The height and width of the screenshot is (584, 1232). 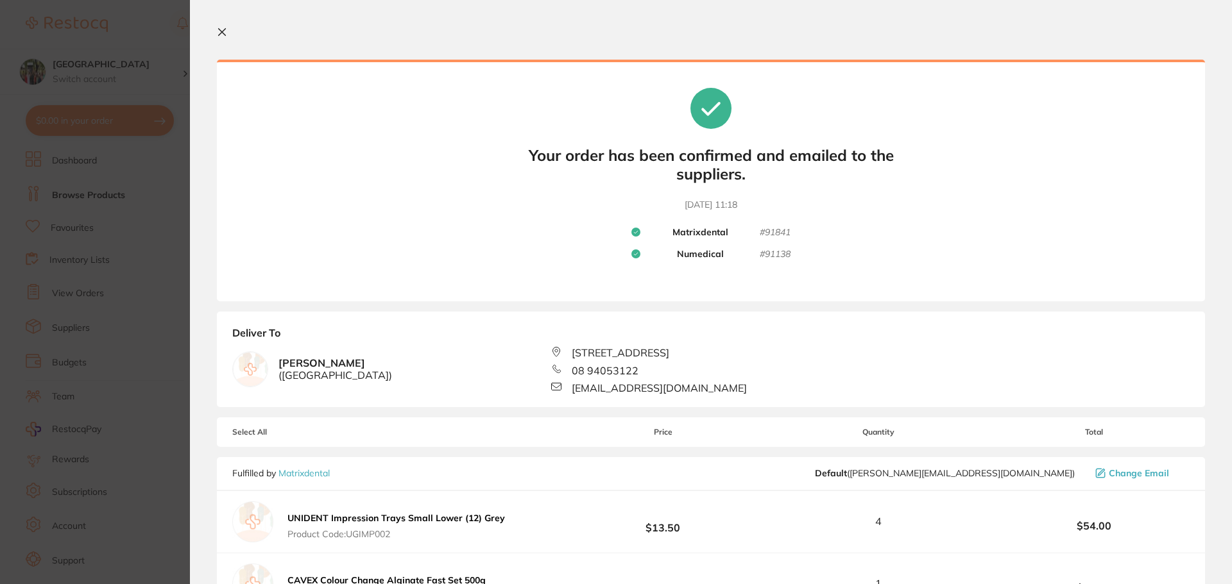 What do you see at coordinates (304, 473) in the screenshot?
I see `a: Matrixdental` at bounding box center [304, 473].